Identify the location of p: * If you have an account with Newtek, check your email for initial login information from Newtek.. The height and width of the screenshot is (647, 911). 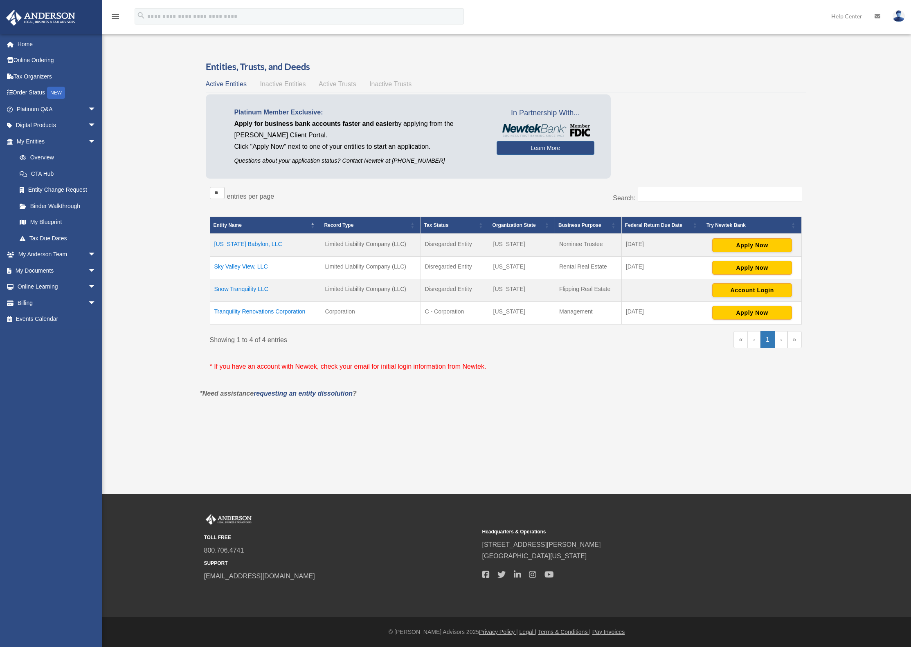
(506, 367).